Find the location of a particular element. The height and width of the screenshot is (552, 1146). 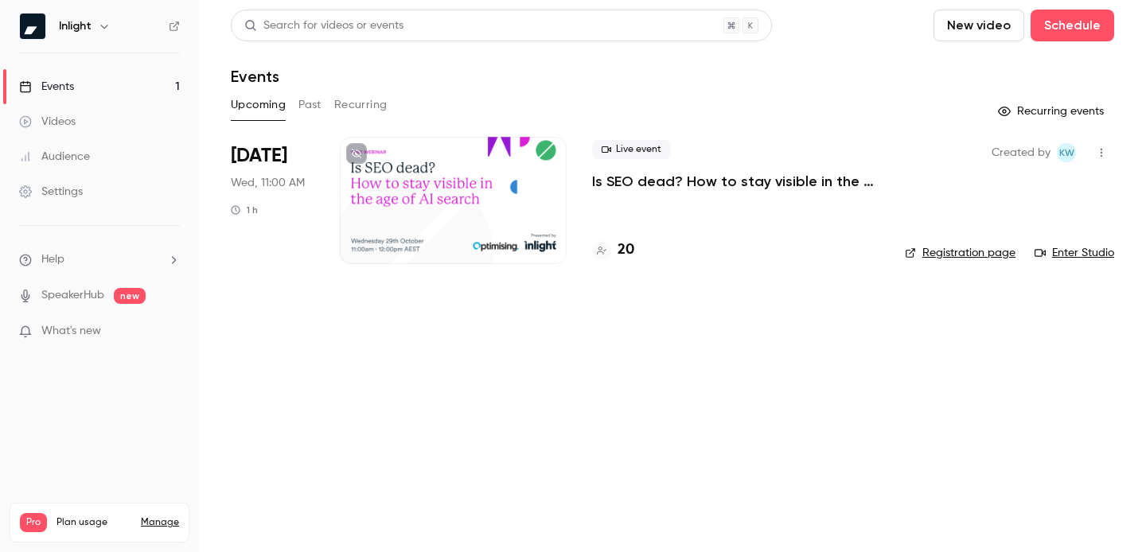

div: Events is located at coordinates (46, 87).